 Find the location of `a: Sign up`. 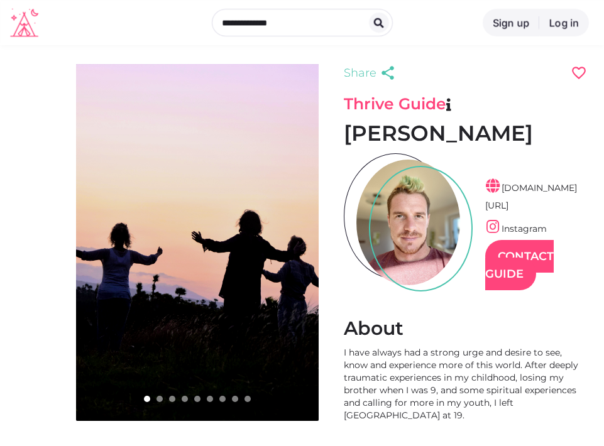

a: Sign up is located at coordinates (511, 23).